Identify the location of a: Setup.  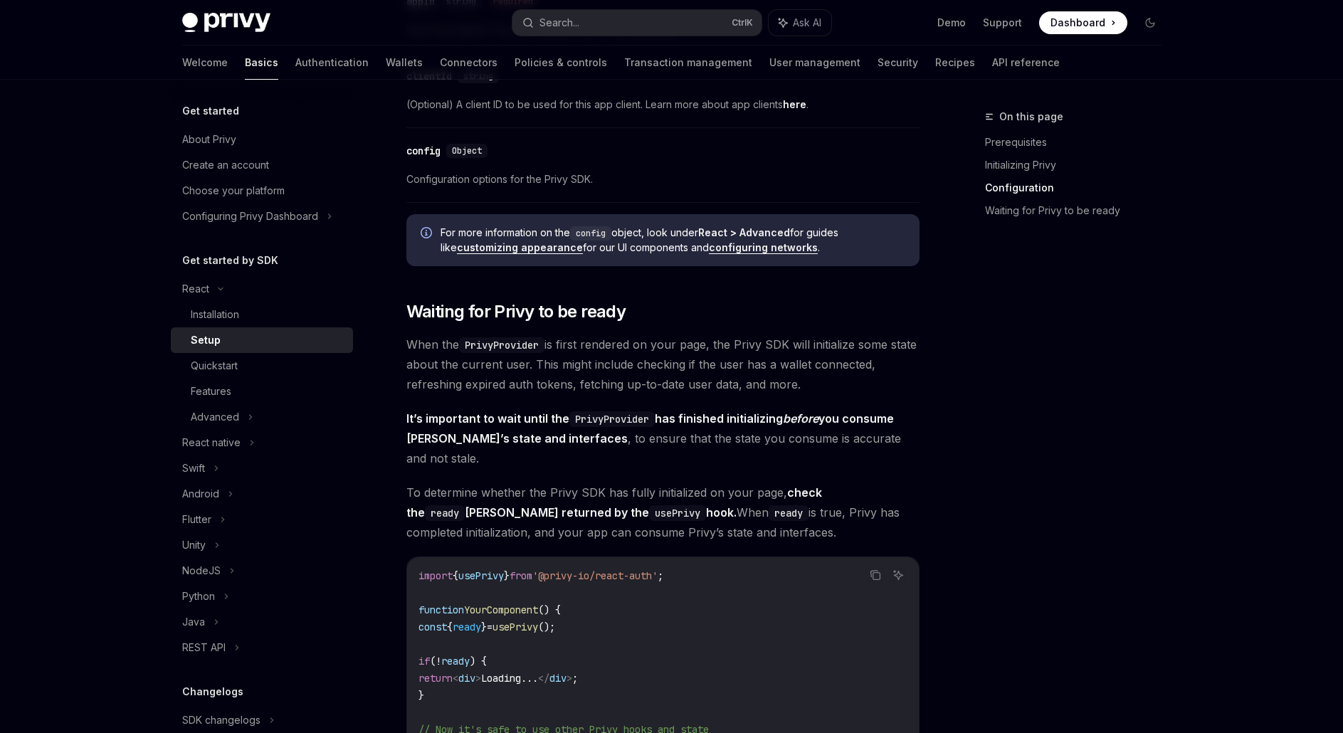
(262, 340).